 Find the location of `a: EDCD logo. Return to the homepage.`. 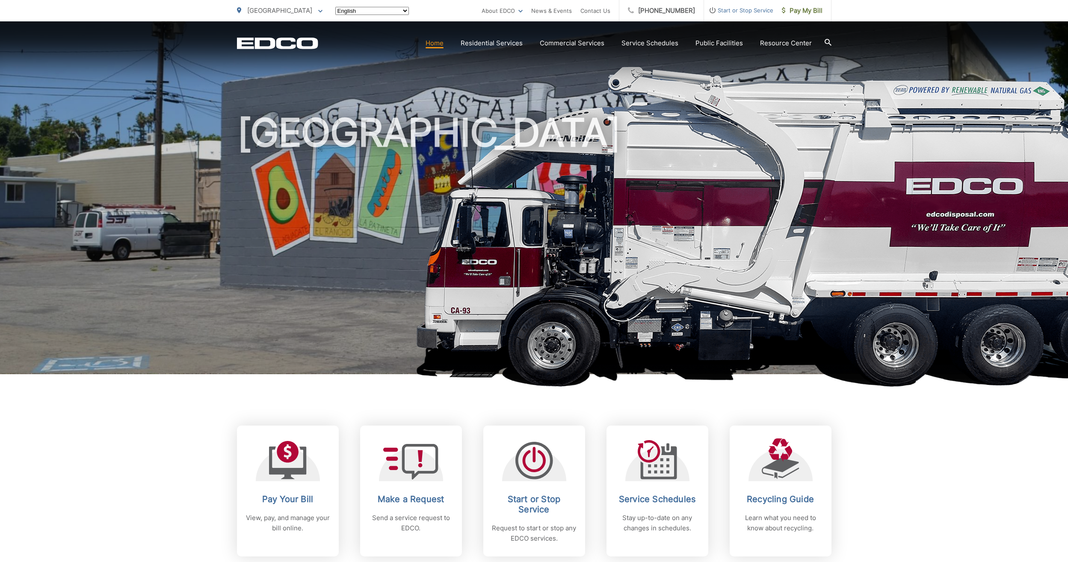

a: EDCD logo. Return to the homepage. is located at coordinates (278, 43).